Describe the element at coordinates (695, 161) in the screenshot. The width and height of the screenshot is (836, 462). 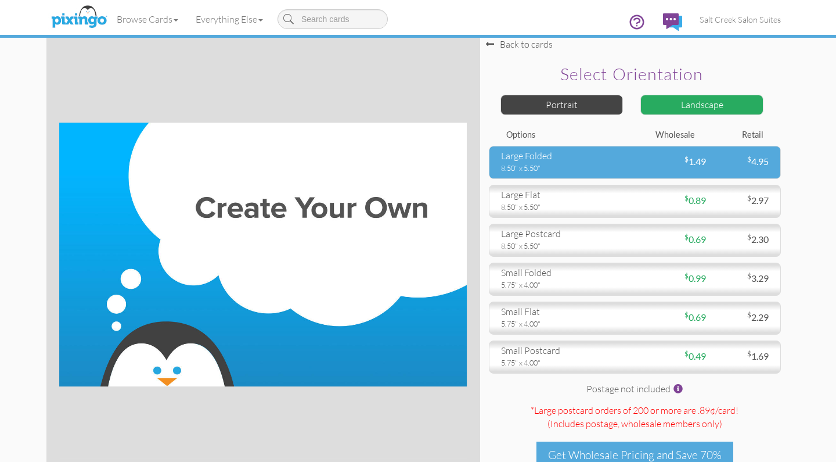
I see `span: 1.49` at that location.